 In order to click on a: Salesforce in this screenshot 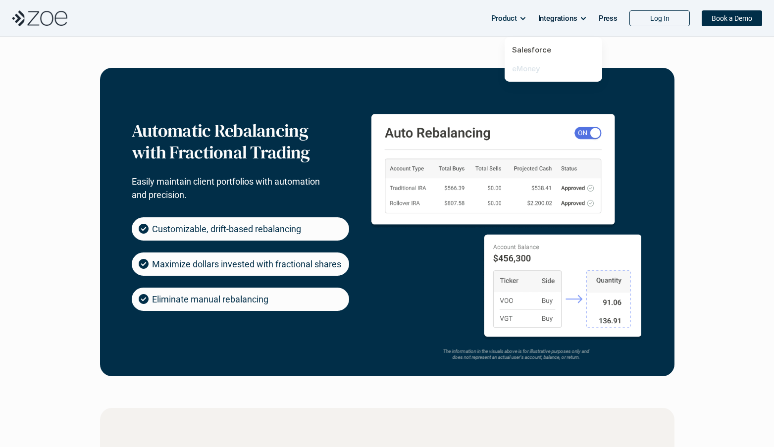, I will do `click(532, 50)`.